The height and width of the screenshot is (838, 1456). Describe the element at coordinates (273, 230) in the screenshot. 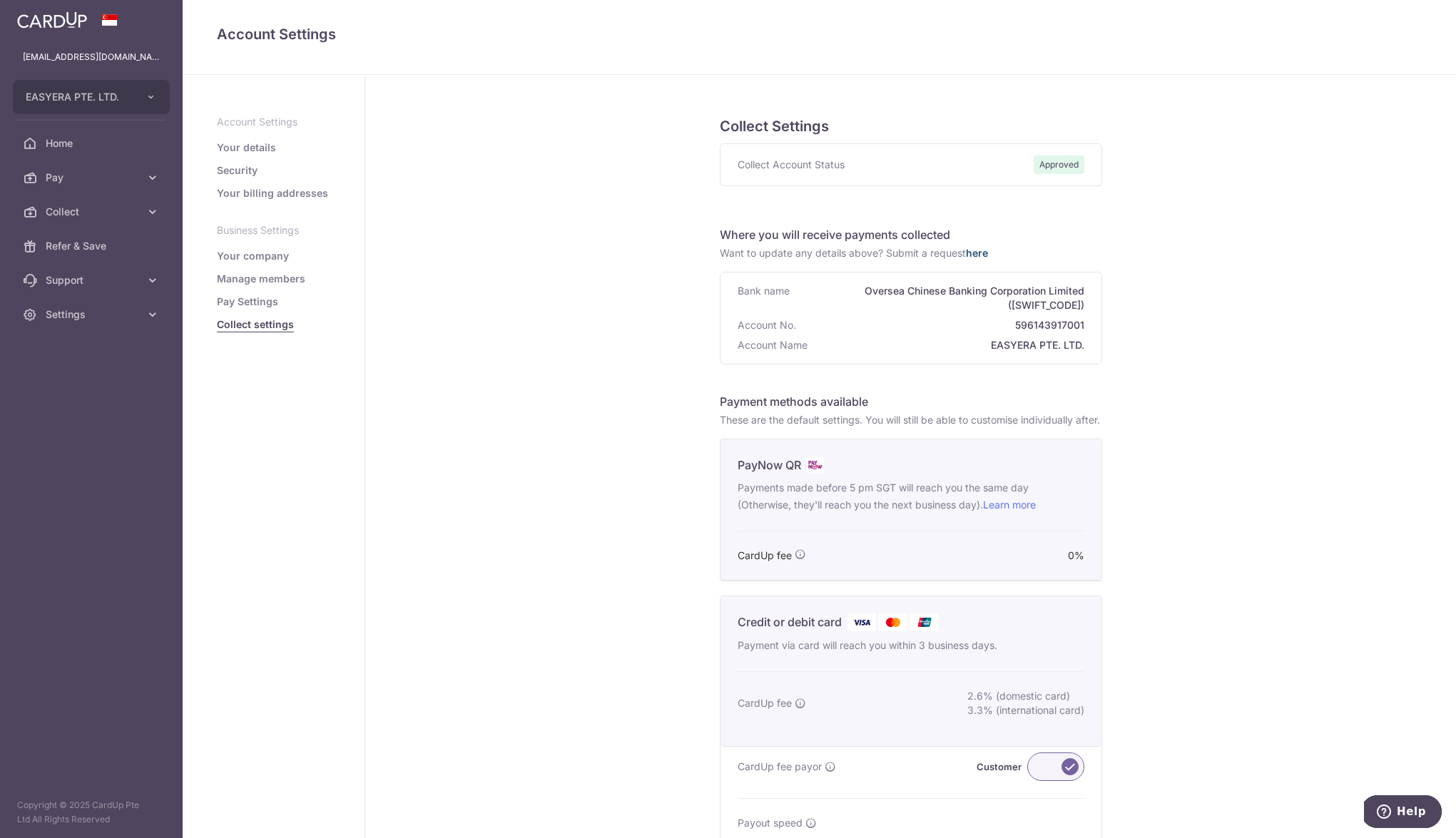

I see `p: Business Settings` at that location.